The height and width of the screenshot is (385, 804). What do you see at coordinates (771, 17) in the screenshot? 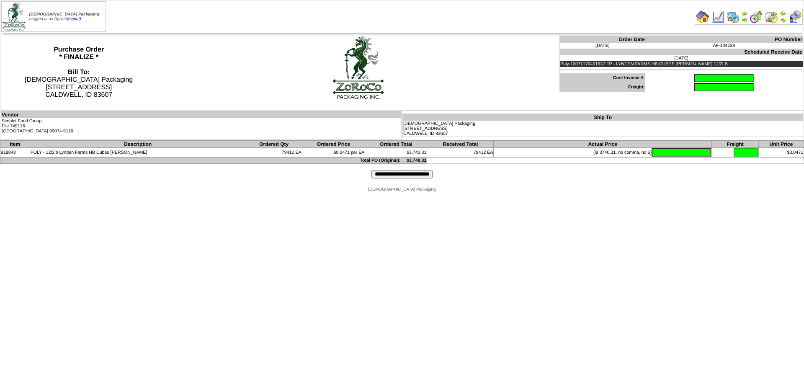
I see `img: calendarinout.gif` at bounding box center [771, 17].